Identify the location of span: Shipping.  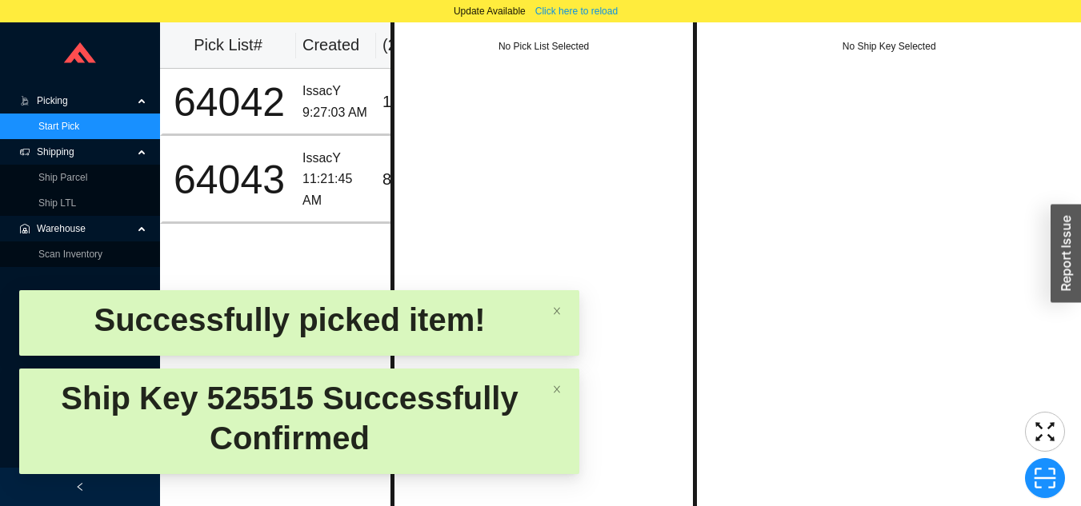
(85, 152).